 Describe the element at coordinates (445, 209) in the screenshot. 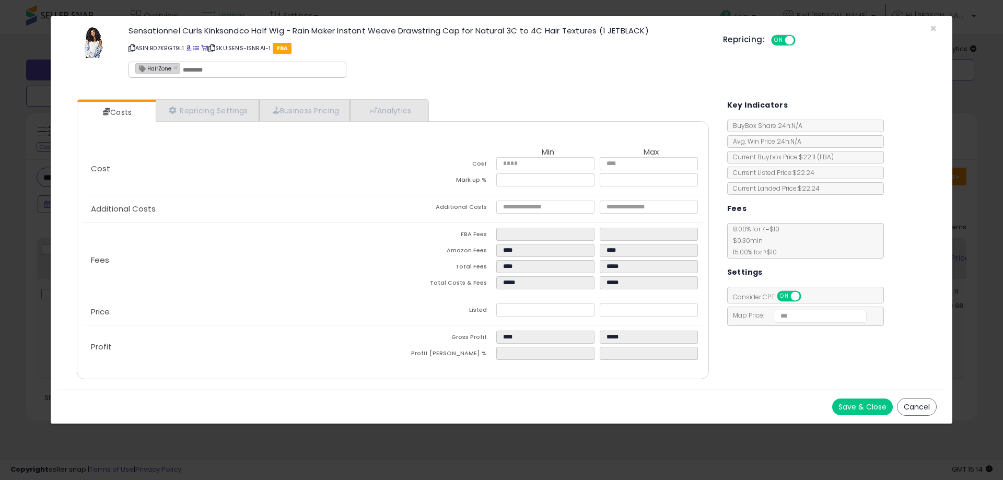

I see `td: Additional Costs` at that location.